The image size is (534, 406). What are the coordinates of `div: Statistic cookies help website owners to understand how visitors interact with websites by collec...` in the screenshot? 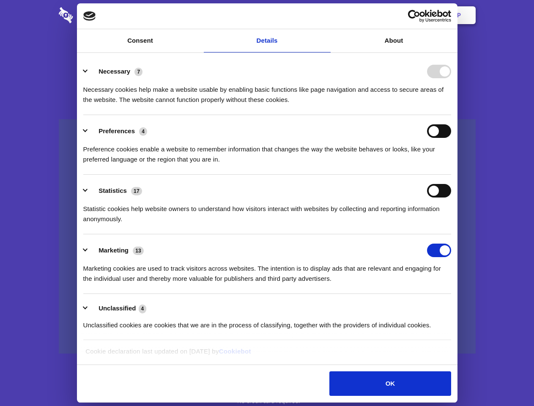 It's located at (267, 211).